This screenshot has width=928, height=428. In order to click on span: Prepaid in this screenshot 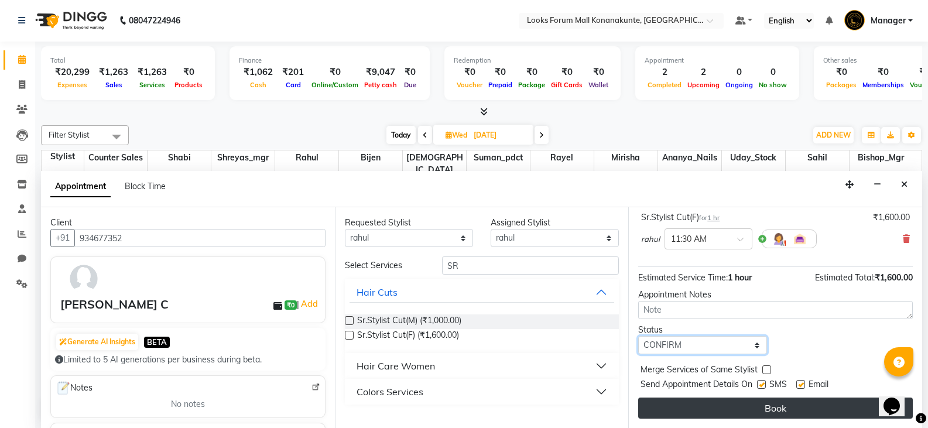, I will do `click(500, 85)`.